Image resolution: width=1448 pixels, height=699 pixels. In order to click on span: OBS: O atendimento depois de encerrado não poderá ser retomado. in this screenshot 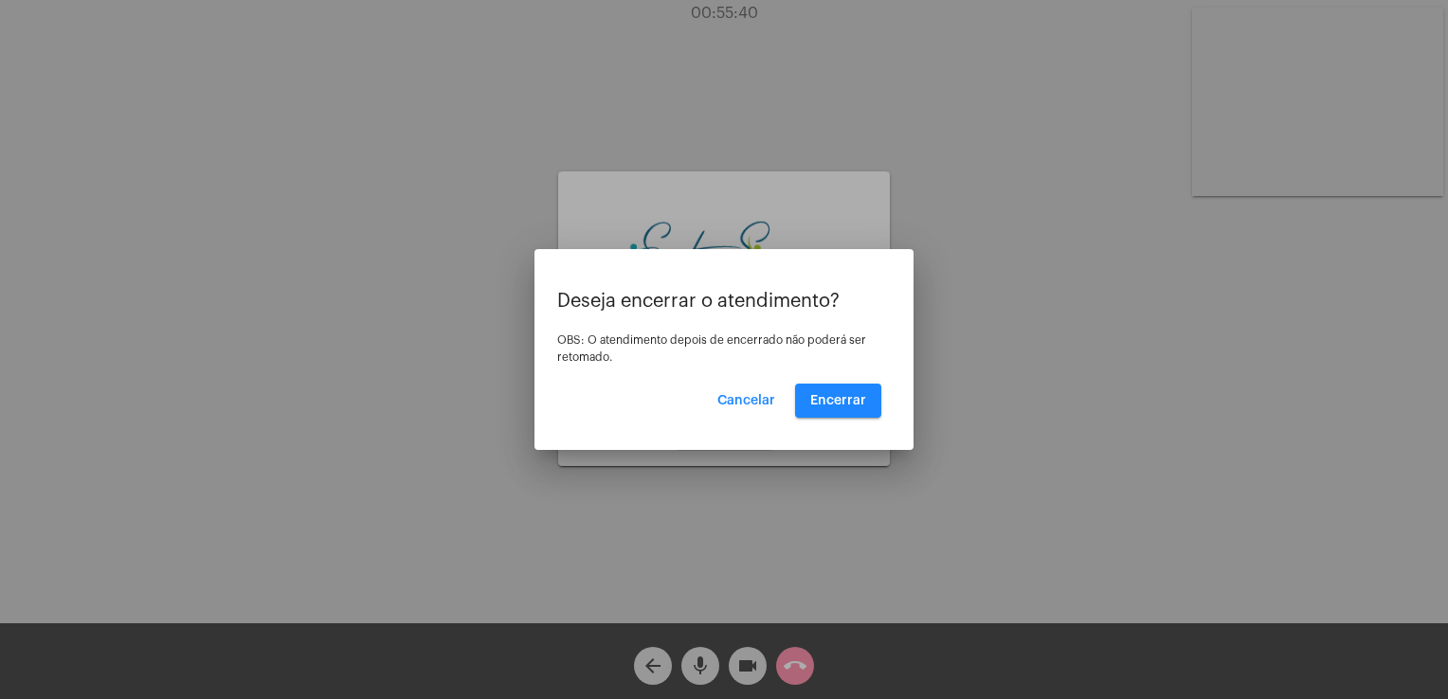, I will do `click(711, 349)`.